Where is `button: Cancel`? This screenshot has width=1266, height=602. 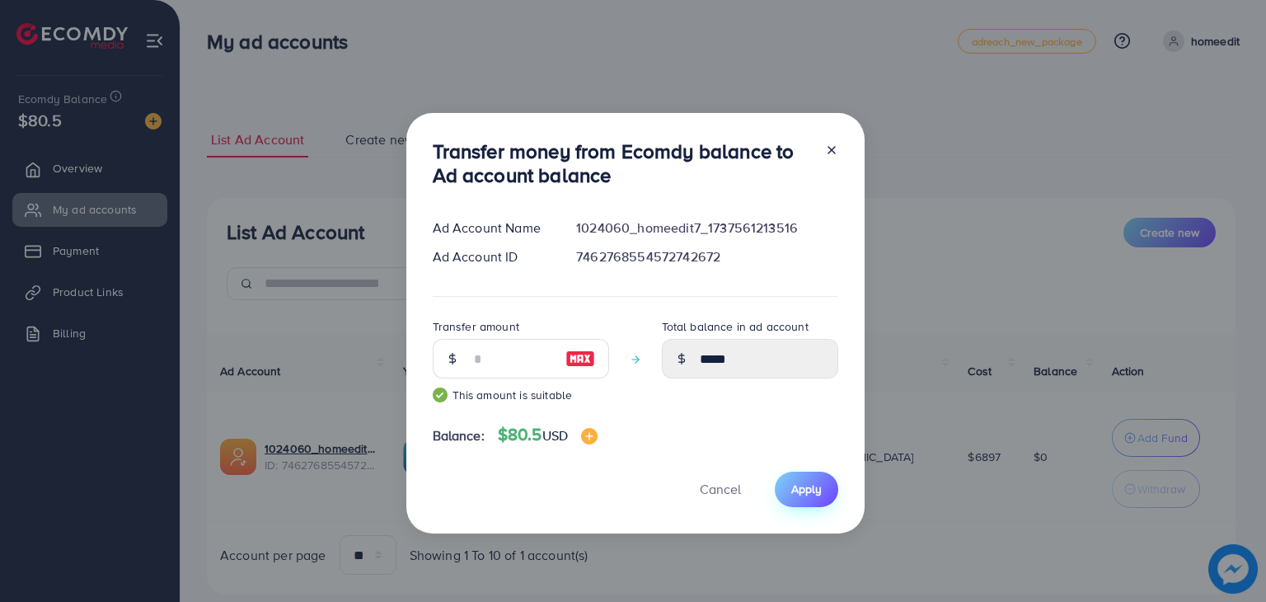
button: Cancel is located at coordinates (721, 489).